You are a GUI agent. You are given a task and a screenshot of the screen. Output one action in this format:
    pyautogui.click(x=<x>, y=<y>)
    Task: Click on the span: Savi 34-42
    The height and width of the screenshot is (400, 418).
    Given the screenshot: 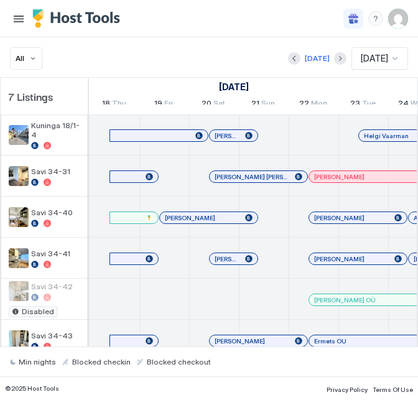 What is the action you would take?
    pyautogui.click(x=55, y=286)
    